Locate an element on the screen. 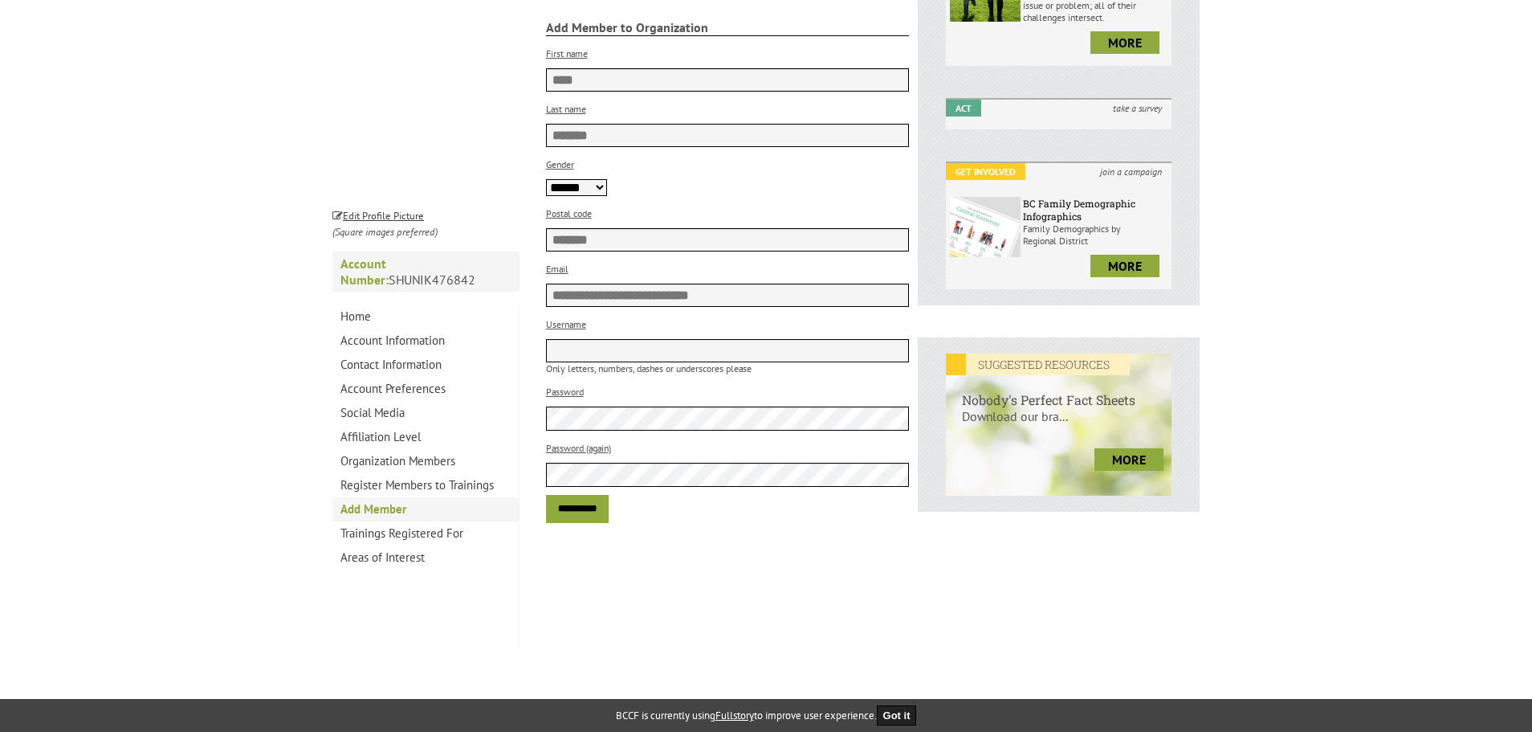  label: Last name is located at coordinates (566, 108).